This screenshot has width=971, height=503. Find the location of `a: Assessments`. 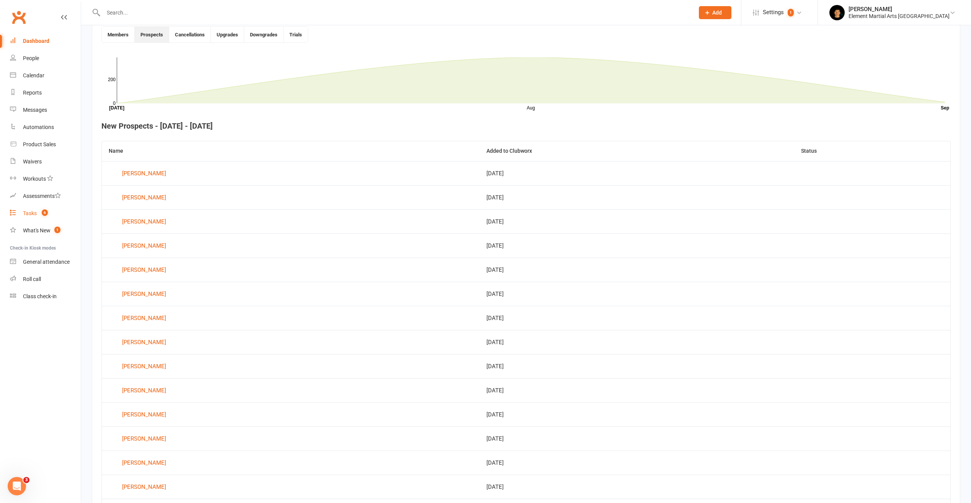

a: Assessments is located at coordinates (45, 196).